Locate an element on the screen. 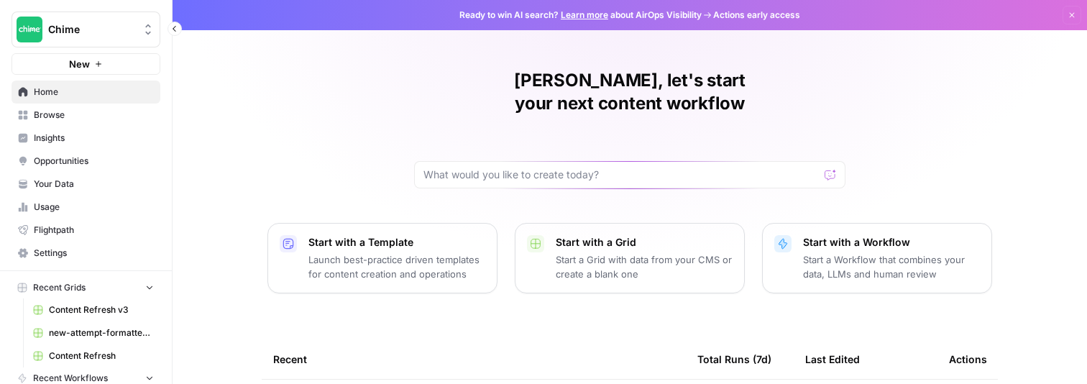 The width and height of the screenshot is (1087, 384). span: Home is located at coordinates (93, 92).